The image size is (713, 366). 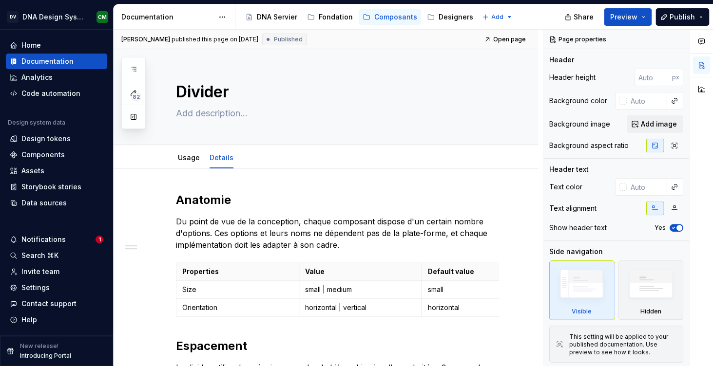 I want to click on a: Composants, so click(x=390, y=17).